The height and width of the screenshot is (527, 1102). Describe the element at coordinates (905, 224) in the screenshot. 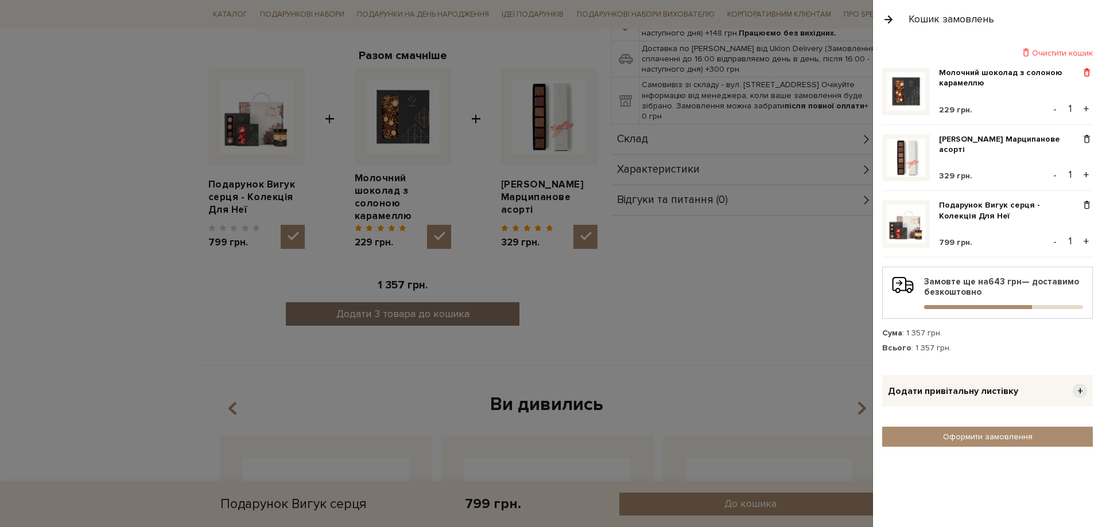

I see `img: Подарунок Вигук серця - Колекція Для Неї` at that location.